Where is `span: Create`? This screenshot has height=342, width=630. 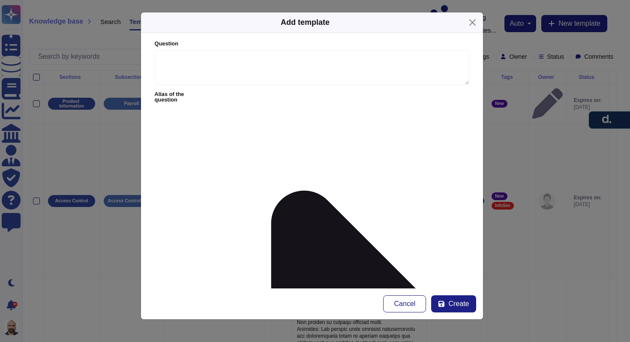
span: Create is located at coordinates (459, 304).